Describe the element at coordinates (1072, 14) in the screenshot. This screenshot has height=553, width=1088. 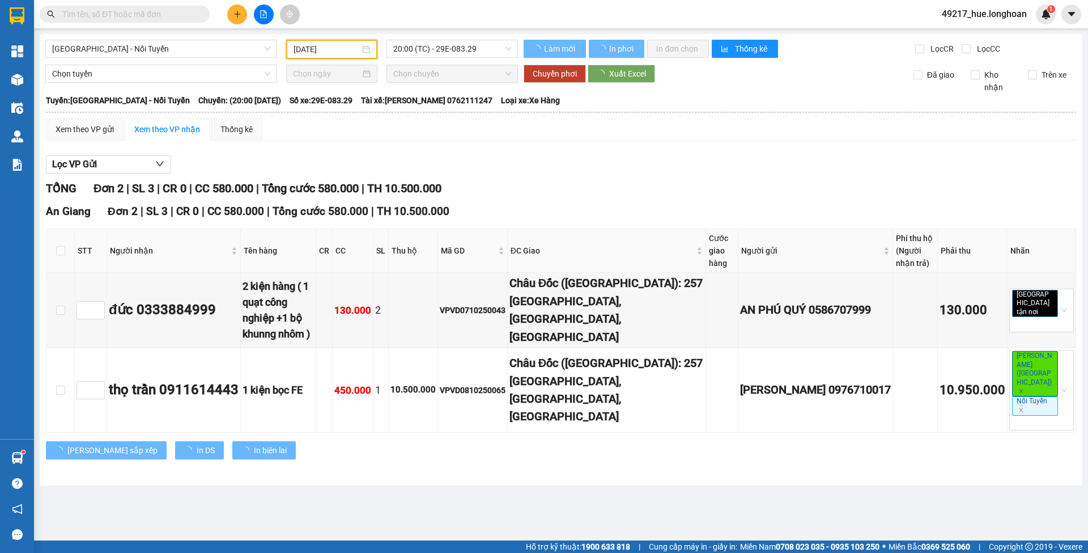
I see `span: caret-down` at that location.